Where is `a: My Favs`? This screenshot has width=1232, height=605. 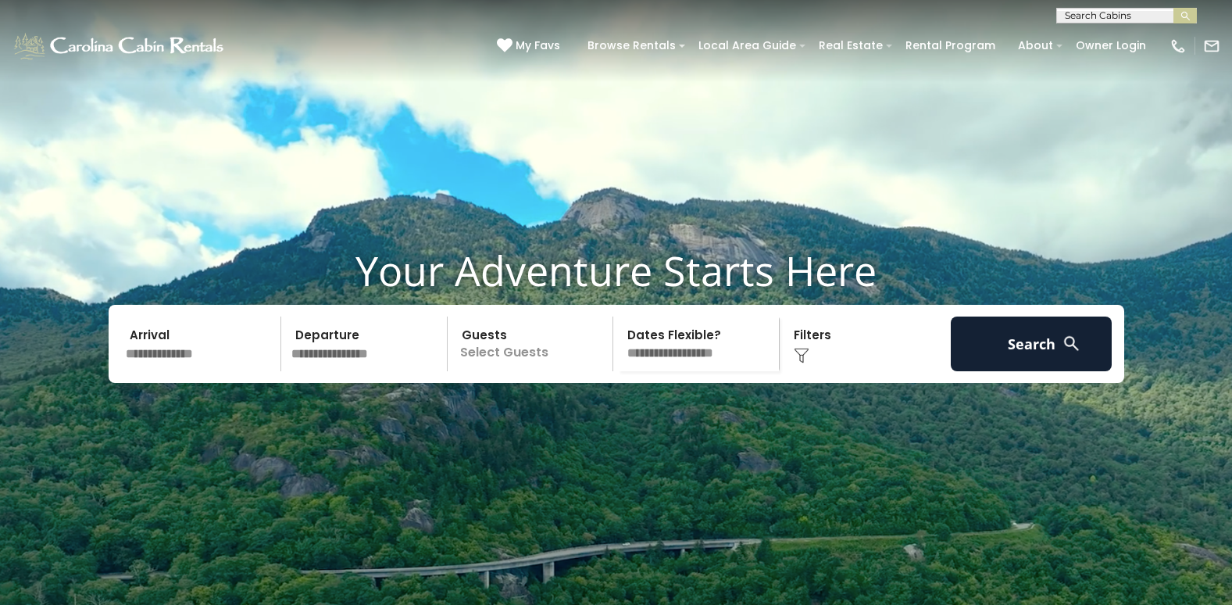
a: My Favs is located at coordinates (531, 46).